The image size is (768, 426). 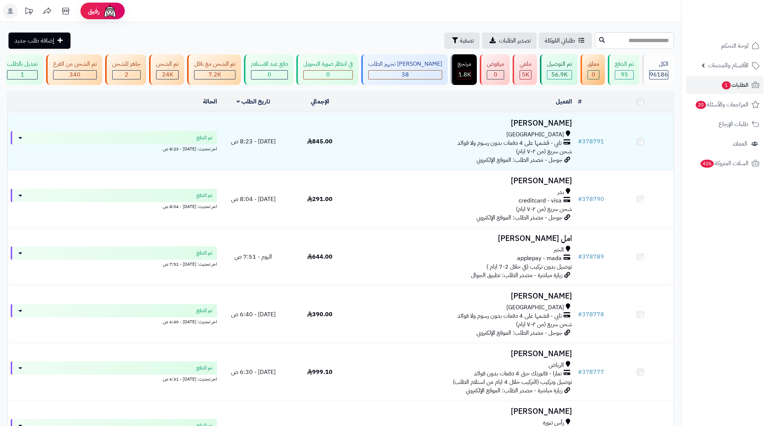 I want to click on a: العملاء, so click(x=725, y=144).